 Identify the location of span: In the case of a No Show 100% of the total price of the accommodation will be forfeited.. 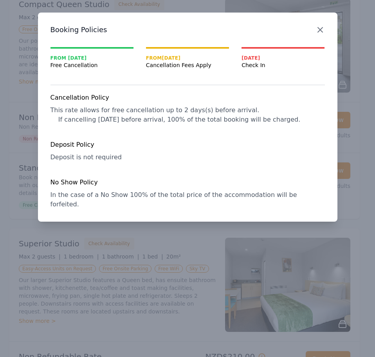
(175, 199).